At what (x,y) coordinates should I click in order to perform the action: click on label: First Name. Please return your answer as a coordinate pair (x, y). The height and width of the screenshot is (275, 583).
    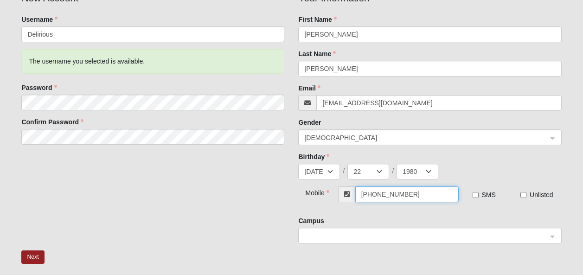
    Looking at the image, I should click on (317, 19).